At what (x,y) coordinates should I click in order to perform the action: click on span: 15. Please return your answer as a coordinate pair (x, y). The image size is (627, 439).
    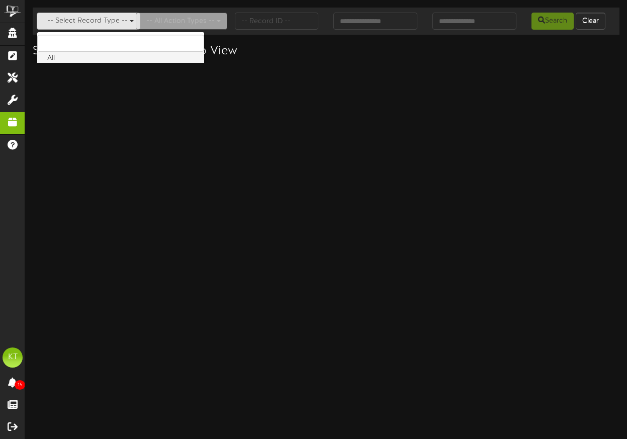
    Looking at the image, I should click on (20, 385).